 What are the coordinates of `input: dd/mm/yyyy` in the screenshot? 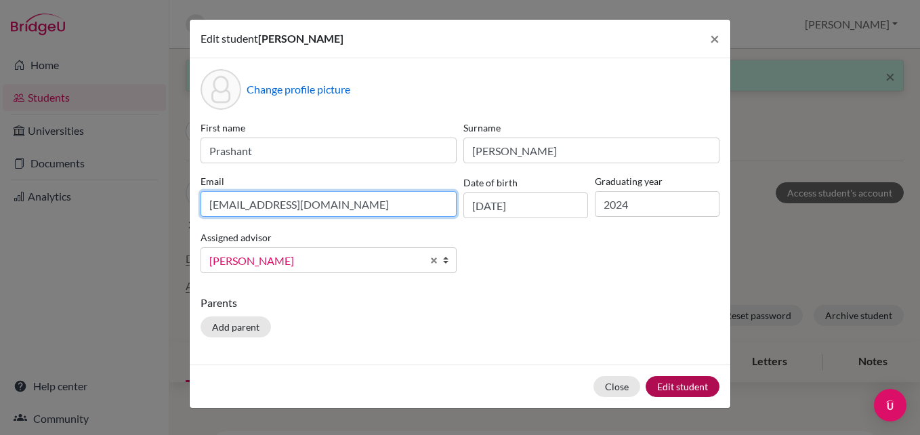 It's located at (526, 205).